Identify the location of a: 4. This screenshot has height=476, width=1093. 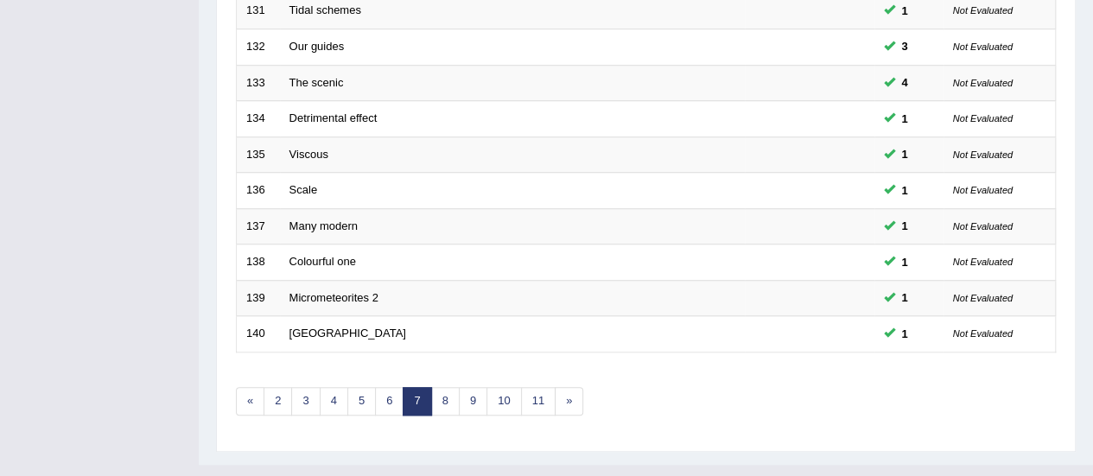
(333, 401).